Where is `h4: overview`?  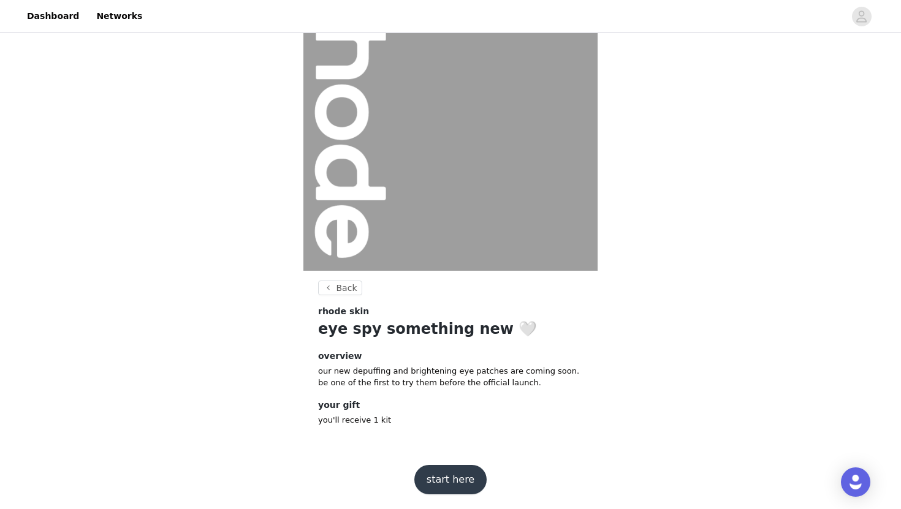
h4: overview is located at coordinates (450, 356).